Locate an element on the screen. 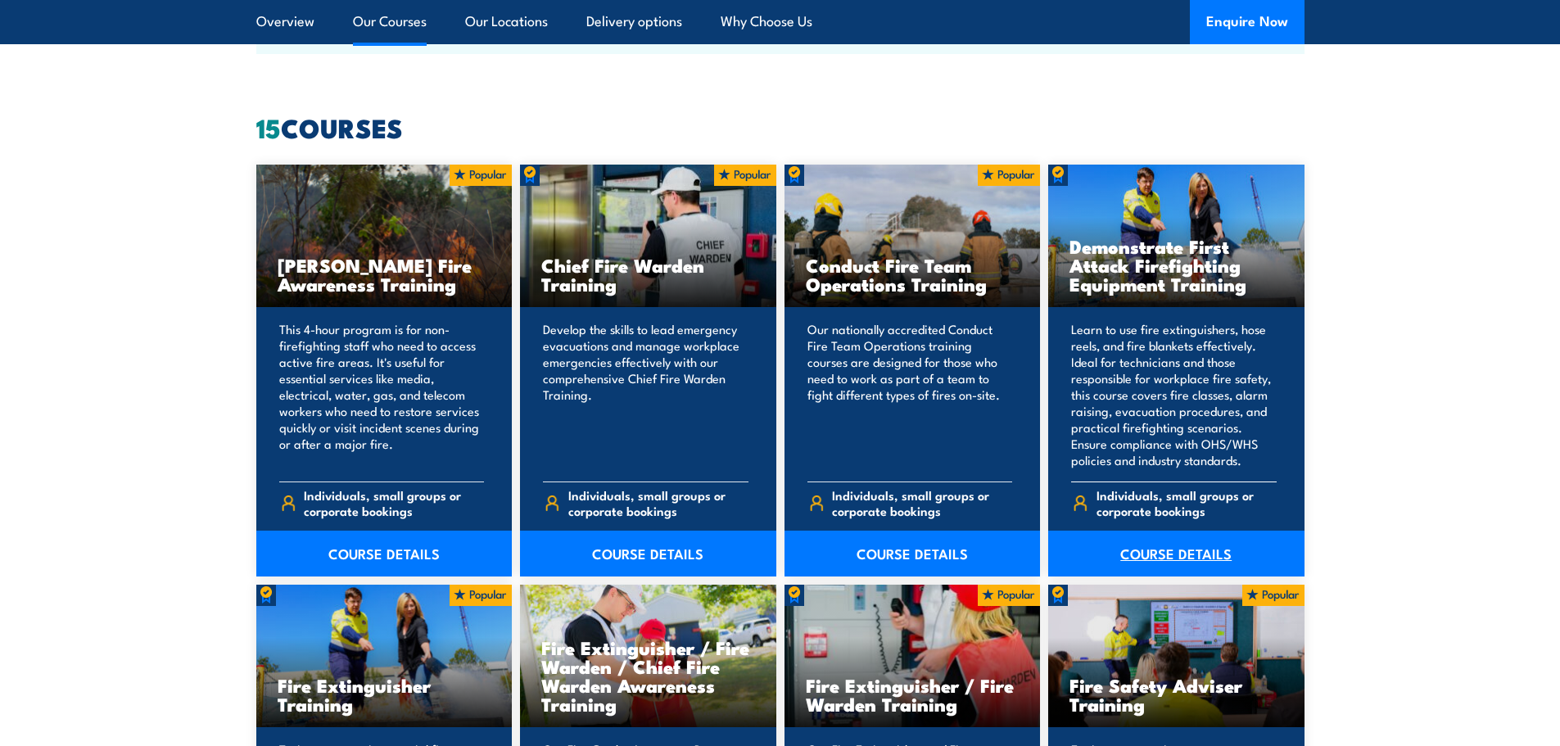 This screenshot has height=746, width=1560. h3: Demonstrate First Attack Firefighting Equipment Training is located at coordinates (1176, 264).